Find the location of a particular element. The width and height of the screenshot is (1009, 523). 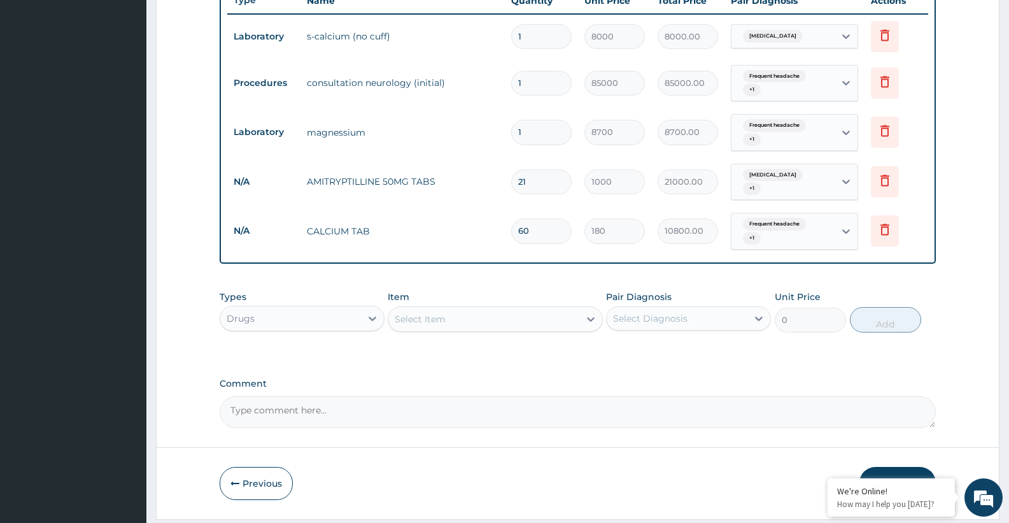

div: Chat with us now is located at coordinates (140, 80).